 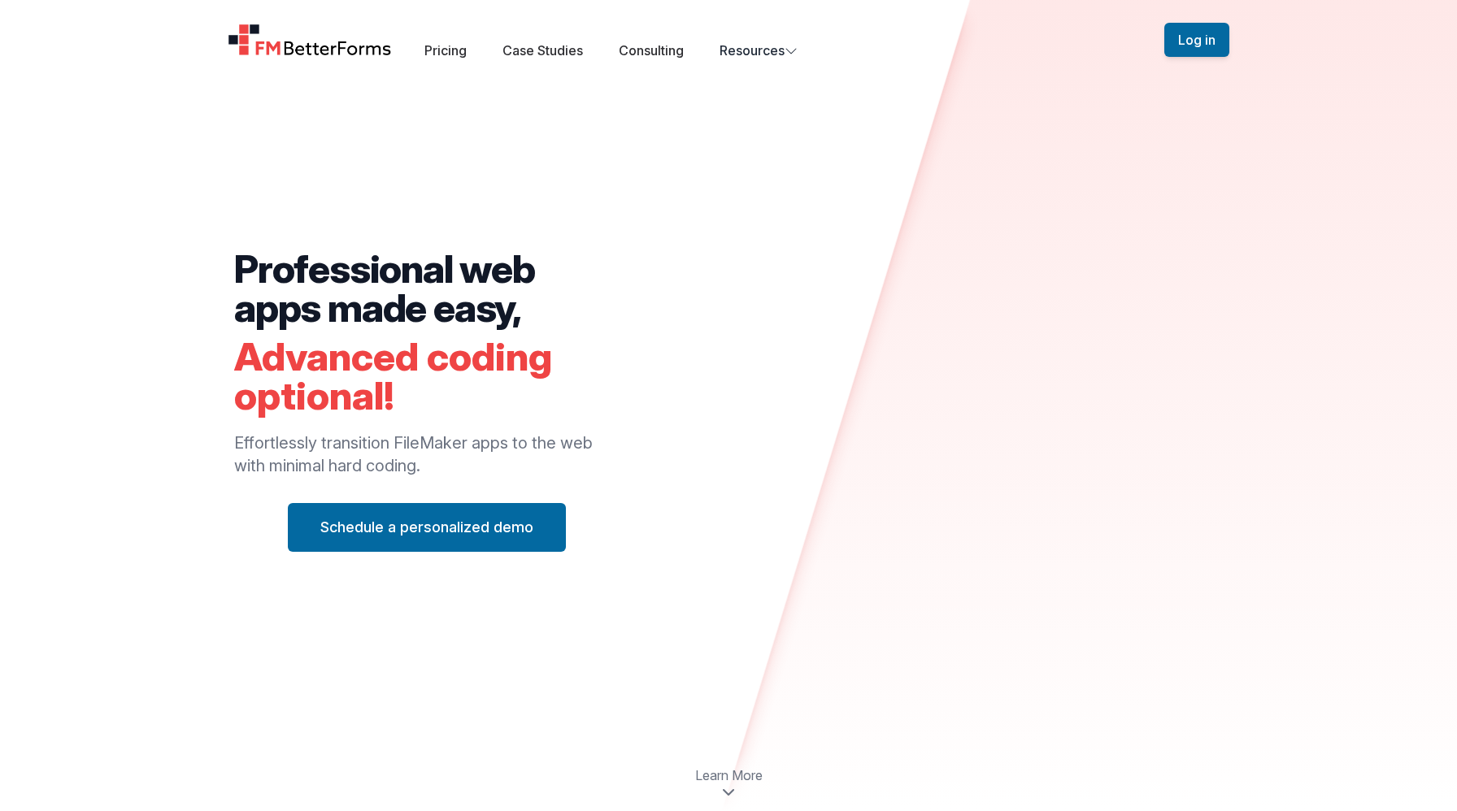 What do you see at coordinates (758, 50) in the screenshot?
I see `button: Resources` at bounding box center [758, 50].